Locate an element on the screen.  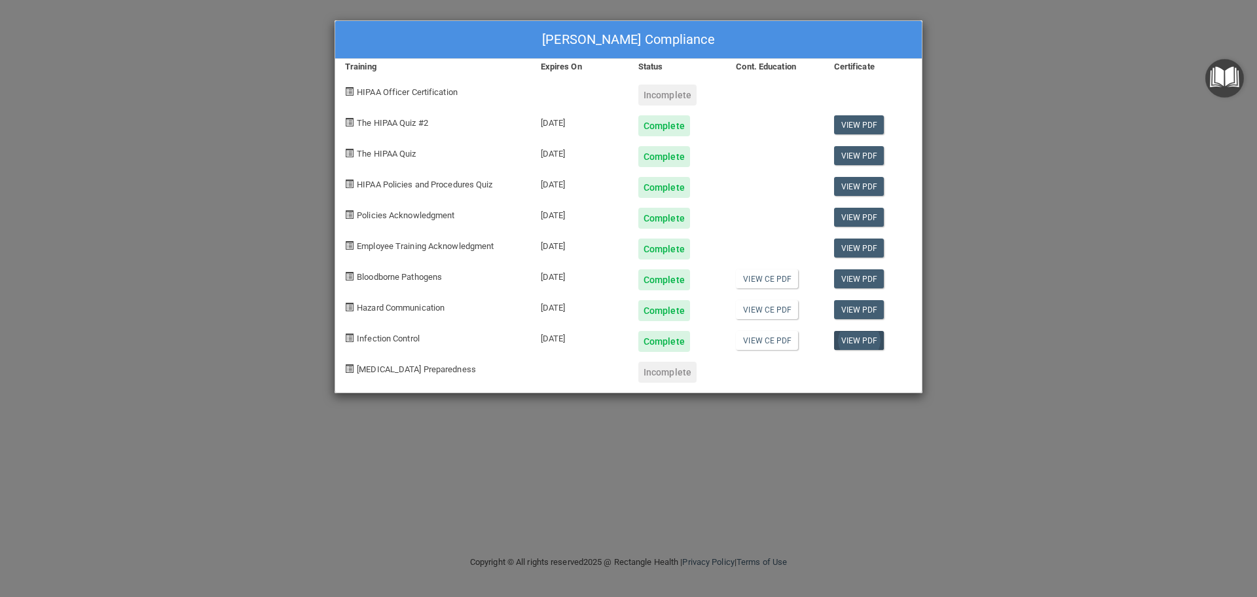
span: Bloodborne Pathogens is located at coordinates (399, 276).